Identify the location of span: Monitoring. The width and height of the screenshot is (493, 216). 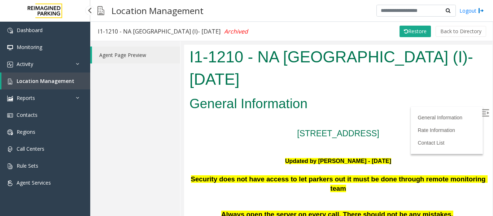
(29, 47).